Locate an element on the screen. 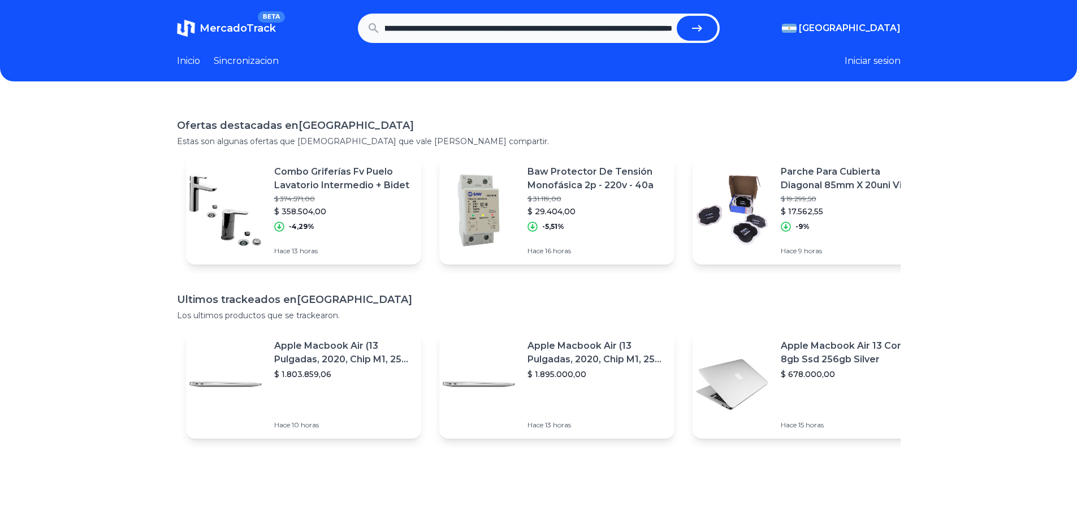 The width and height of the screenshot is (1077, 511). p: $ 31.119,00 is located at coordinates (597, 199).